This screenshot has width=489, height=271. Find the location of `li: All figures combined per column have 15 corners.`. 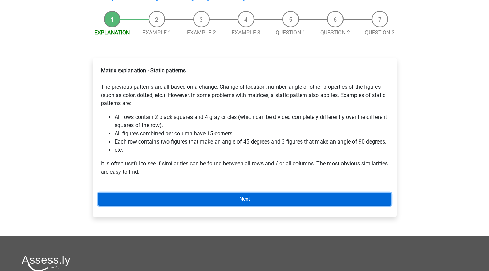

li: All figures combined per column have 15 corners. is located at coordinates (251, 134).